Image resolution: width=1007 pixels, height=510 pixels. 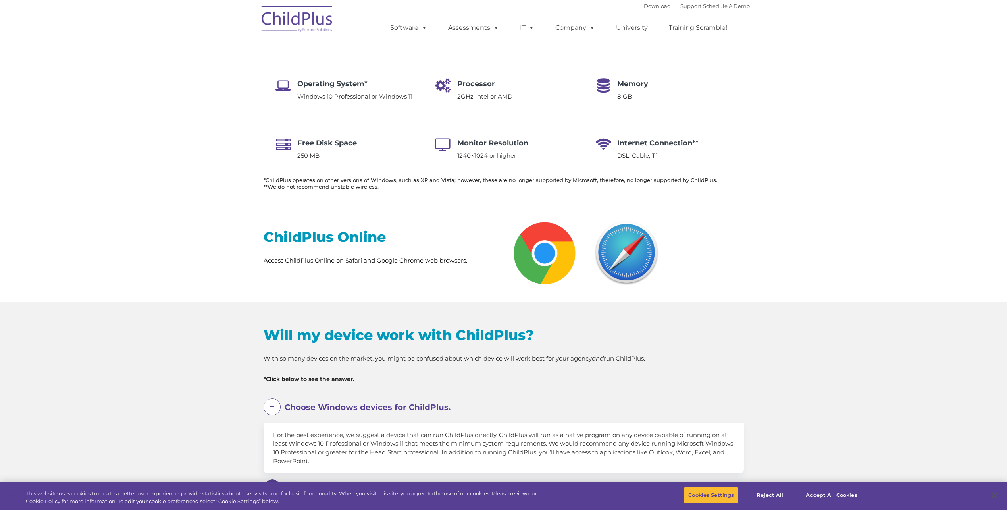 What do you see at coordinates (504, 448) in the screenshot?
I see `div: For the best experience, we suggest a device that can run ChildPlus directly. ChildPlus will run ...` at bounding box center [504, 448].